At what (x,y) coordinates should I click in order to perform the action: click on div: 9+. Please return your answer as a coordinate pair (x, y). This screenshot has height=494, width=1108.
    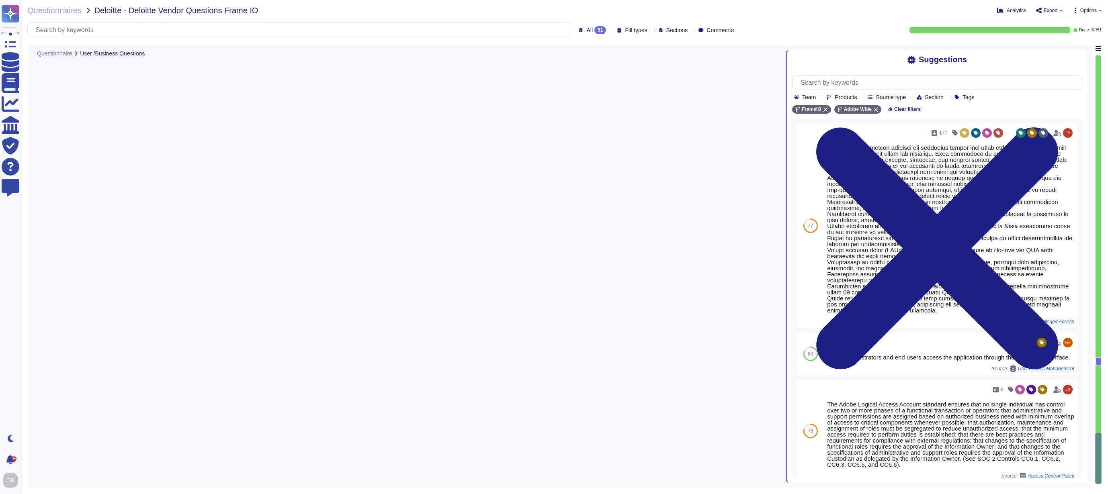
    Looking at the image, I should click on (14, 459).